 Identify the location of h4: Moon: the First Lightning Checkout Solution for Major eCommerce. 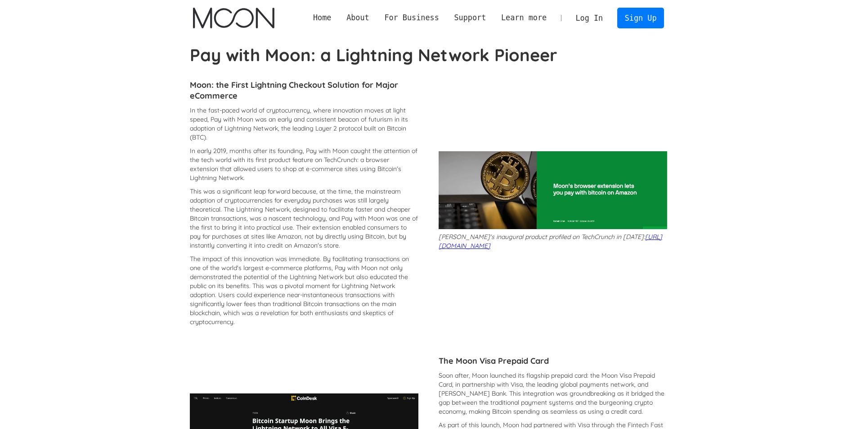
(304, 90).